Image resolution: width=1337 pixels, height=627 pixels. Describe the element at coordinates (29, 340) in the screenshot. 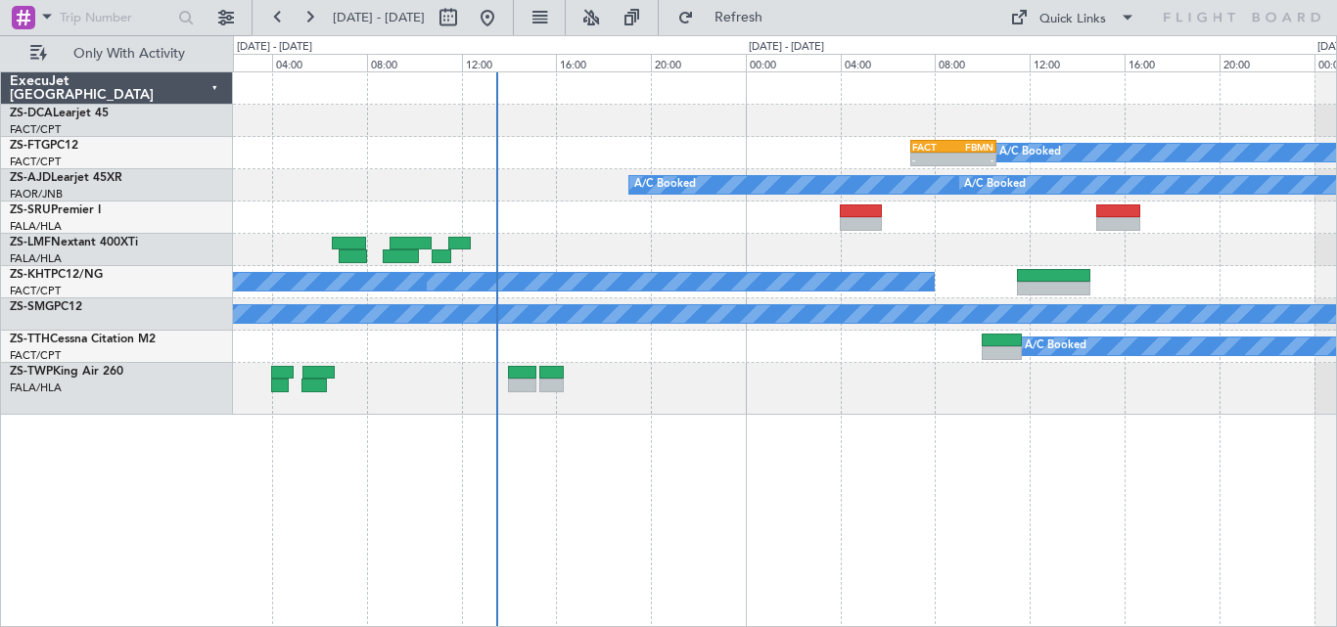

I see `span: ZS-TTH` at that location.